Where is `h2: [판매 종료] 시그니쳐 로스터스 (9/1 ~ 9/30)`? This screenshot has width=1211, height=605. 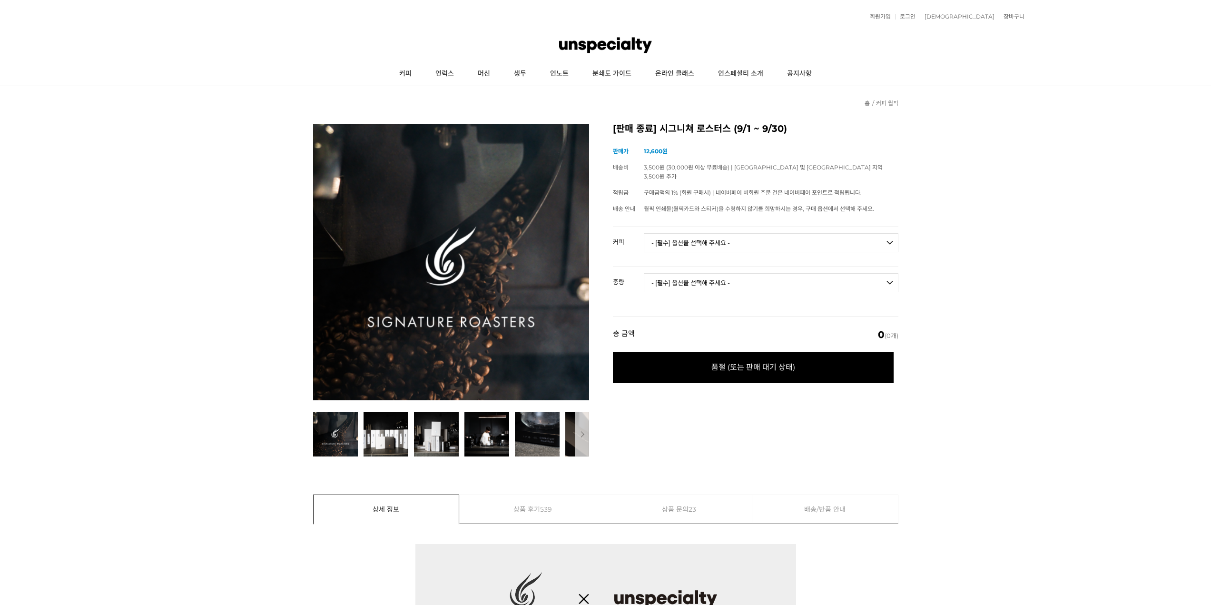 h2: [판매 종료] 시그니쳐 로스터스 (9/1 ~ 9/30) is located at coordinates (755, 129).